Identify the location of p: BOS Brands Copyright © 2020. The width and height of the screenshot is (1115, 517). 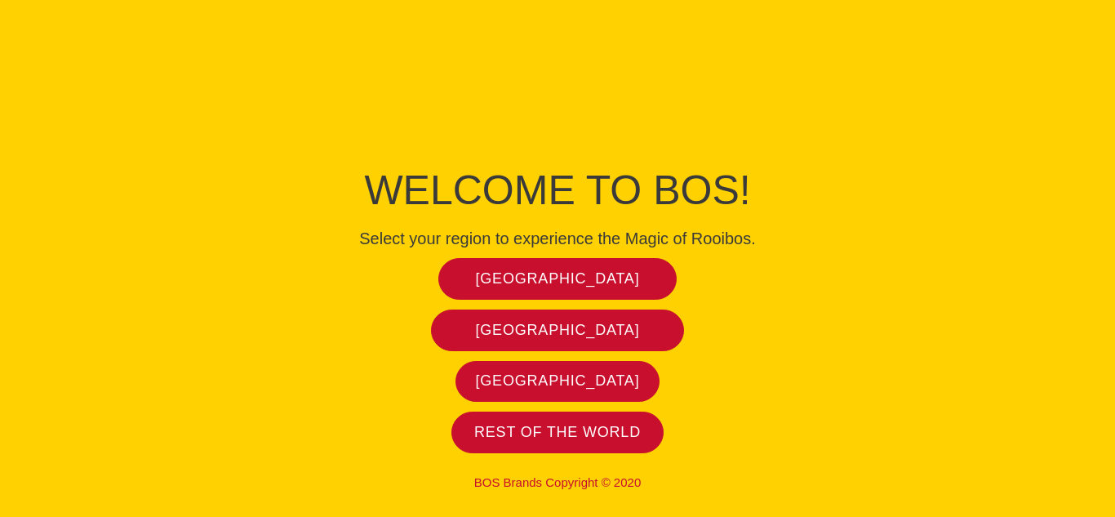
(557, 482).